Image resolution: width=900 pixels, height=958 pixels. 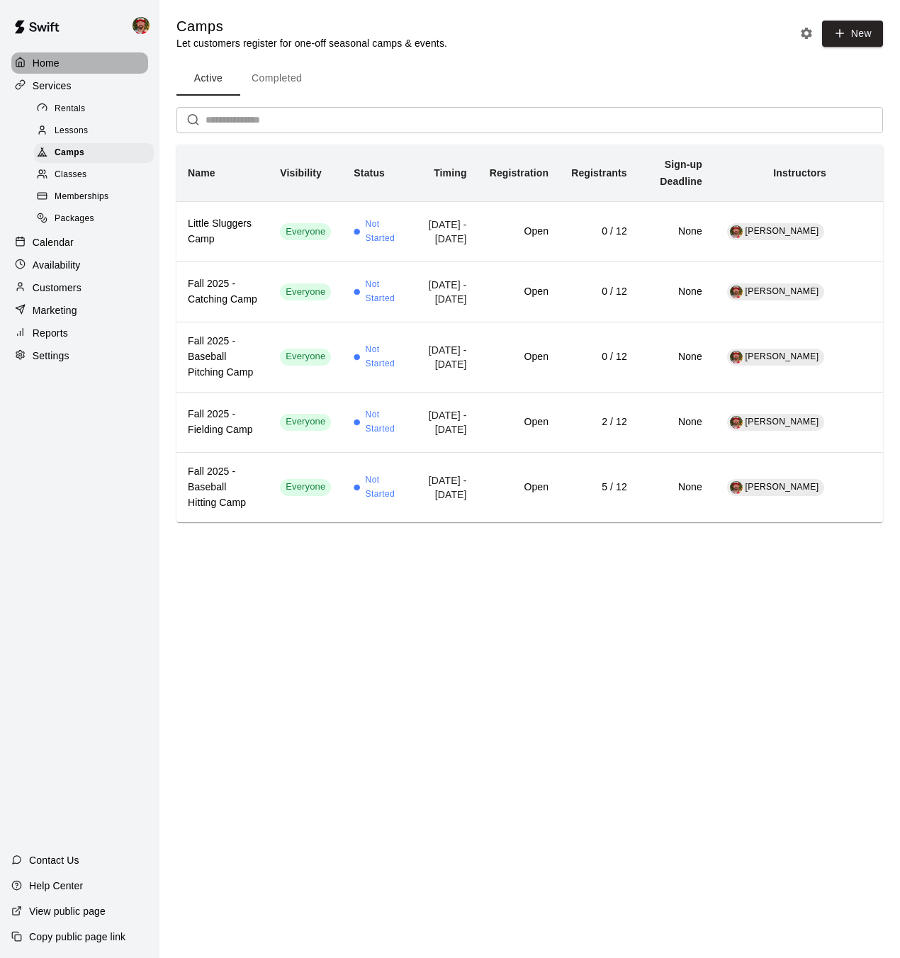 I want to click on a: Classes, so click(x=96, y=175).